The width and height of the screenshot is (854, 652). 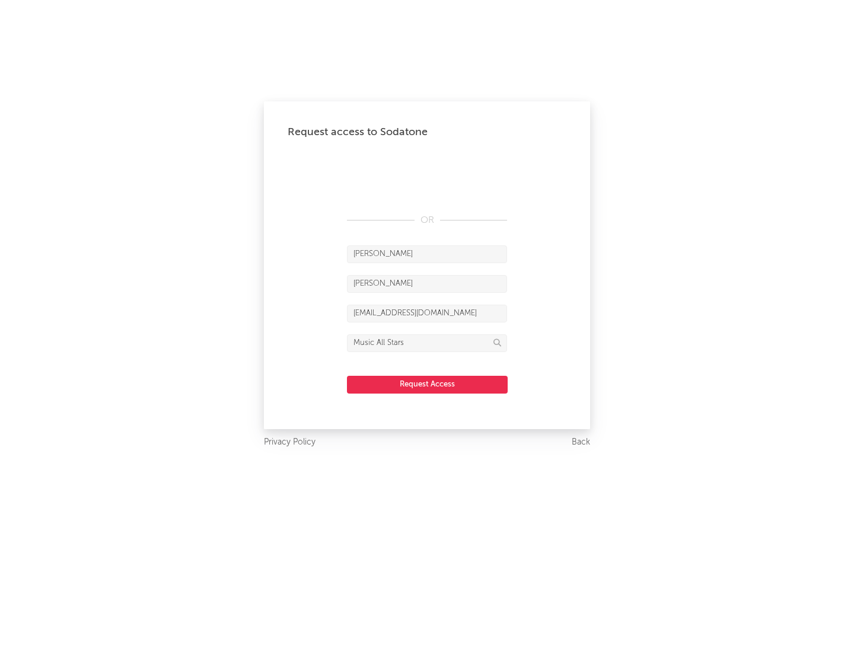 What do you see at coordinates (427, 343) in the screenshot?
I see `input: Division` at bounding box center [427, 343].